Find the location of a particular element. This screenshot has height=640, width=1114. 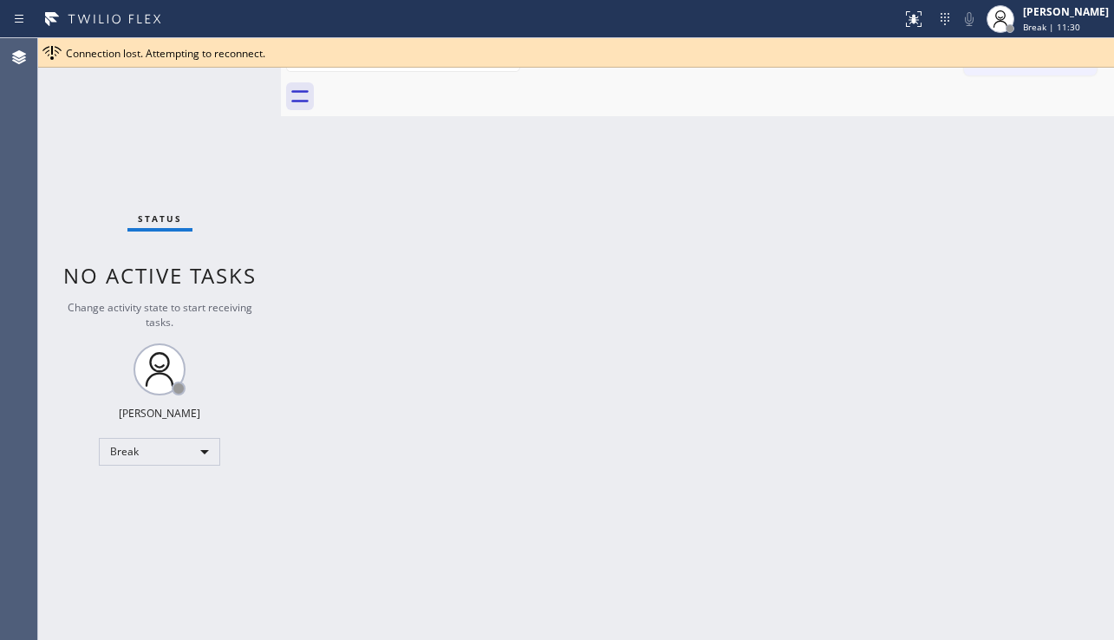

span: Break | 11:30 is located at coordinates (1051, 27).